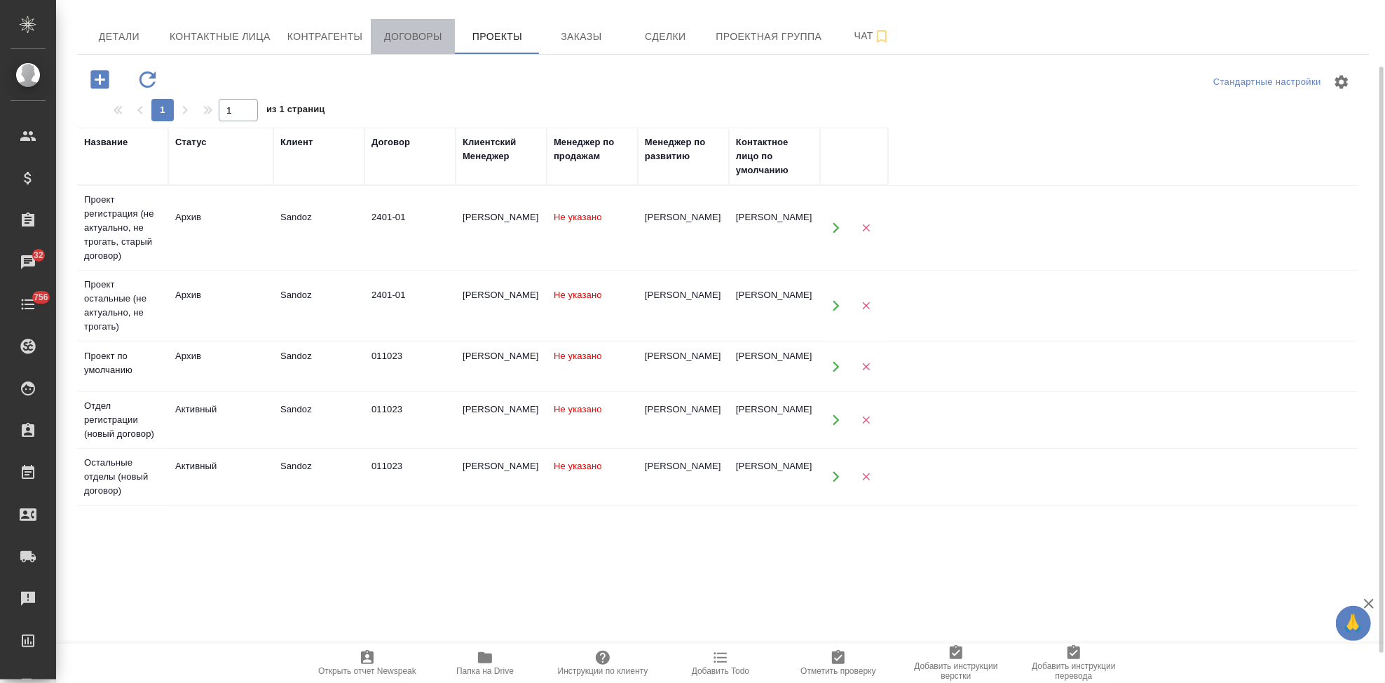  Describe the element at coordinates (581, 36) in the screenshot. I see `span: Заказы` at that location.